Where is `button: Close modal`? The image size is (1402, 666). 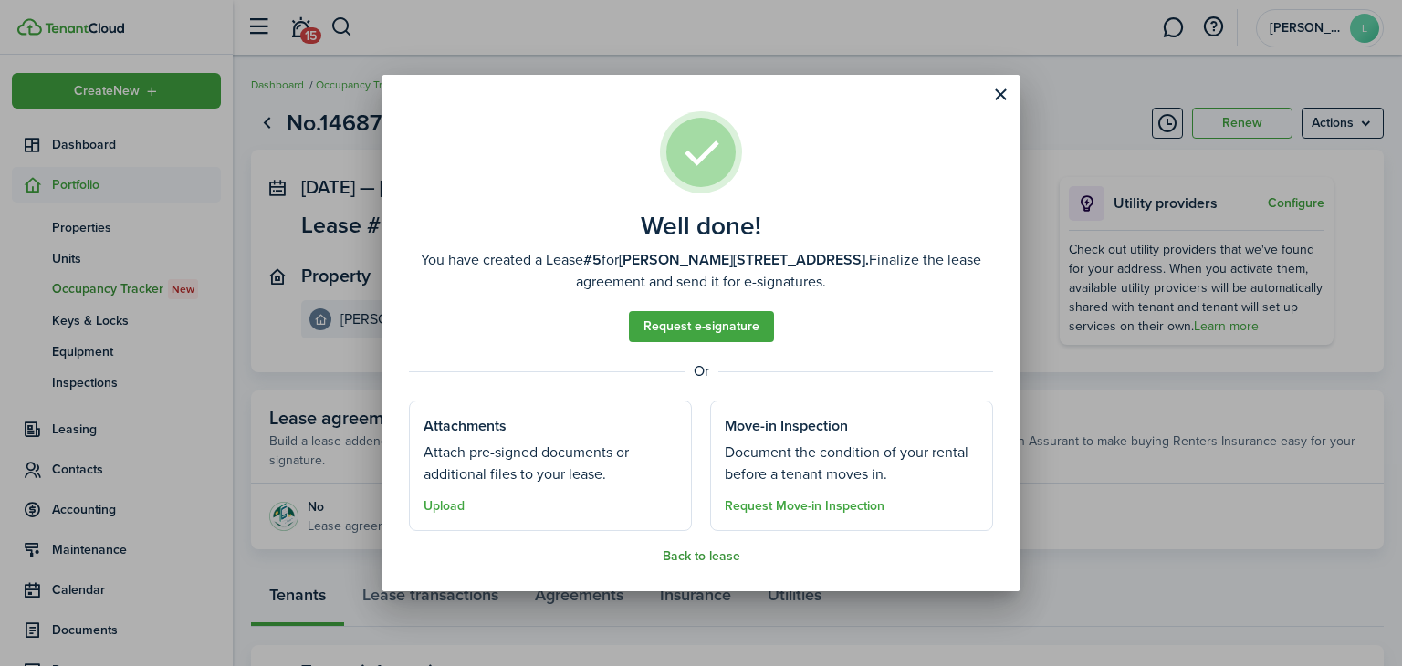
button: Close modal is located at coordinates (1001, 95).